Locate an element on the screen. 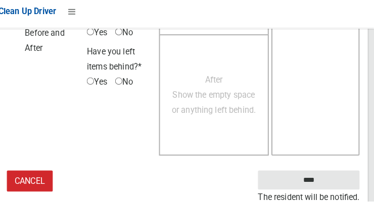 The image size is (374, 202). span: Oversize - Before and After is located at coordinates (52, 37).